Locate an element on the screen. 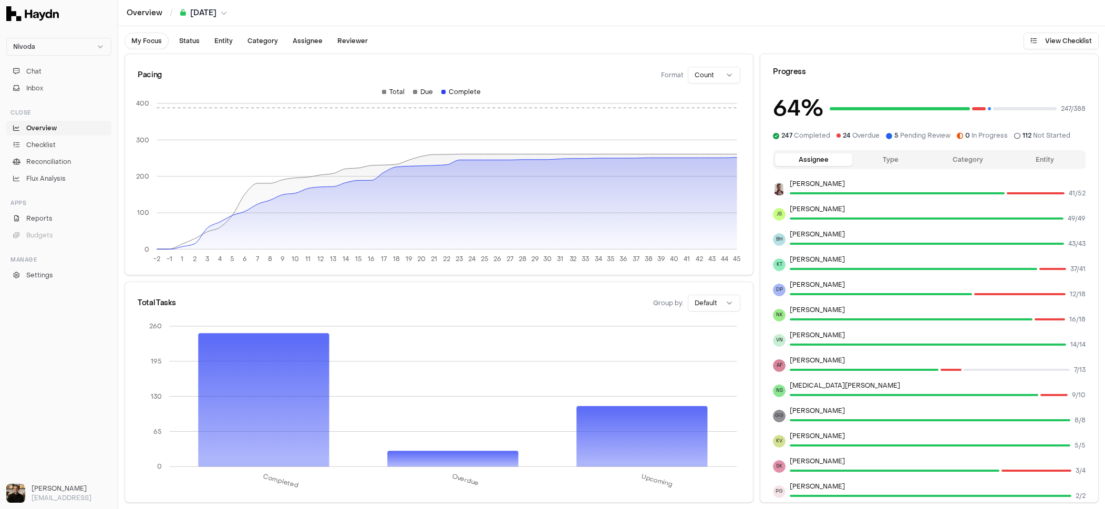 This screenshot has height=509, width=1105. button: My Focus is located at coordinates (147, 41).